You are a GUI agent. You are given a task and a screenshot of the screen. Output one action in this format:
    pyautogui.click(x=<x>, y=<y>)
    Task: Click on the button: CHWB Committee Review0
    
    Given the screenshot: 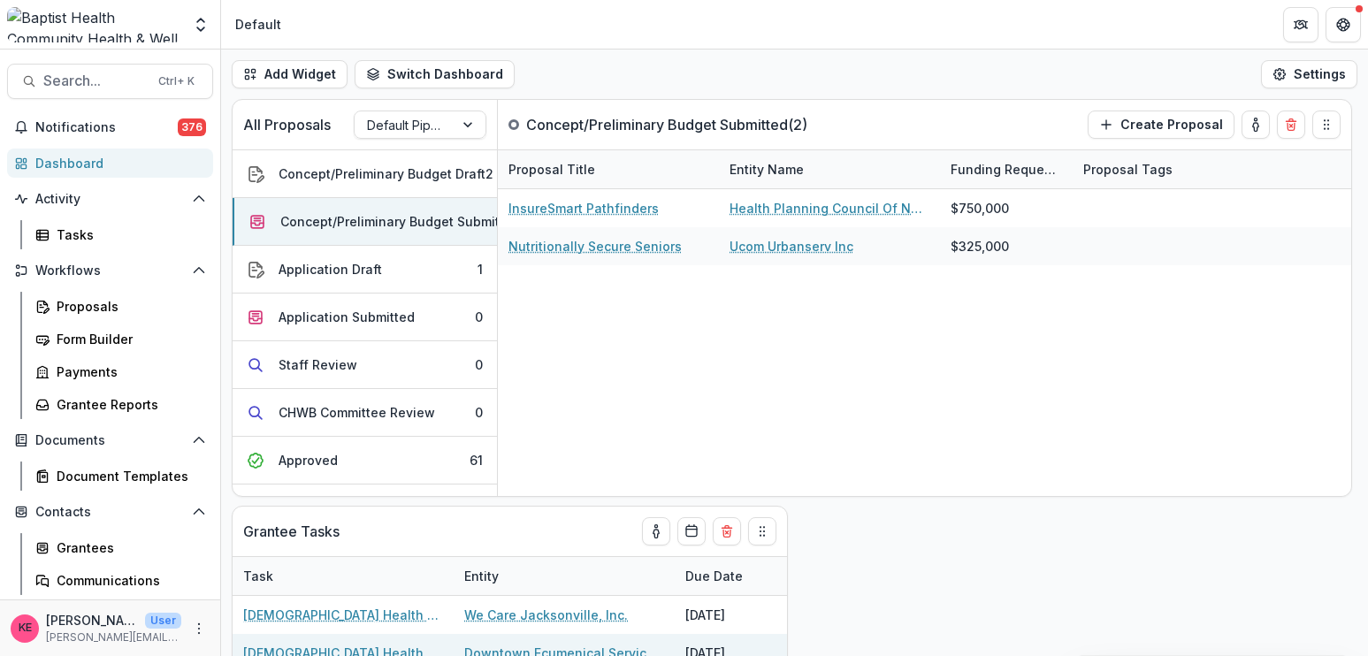 What is the action you would take?
    pyautogui.click(x=364, y=413)
    